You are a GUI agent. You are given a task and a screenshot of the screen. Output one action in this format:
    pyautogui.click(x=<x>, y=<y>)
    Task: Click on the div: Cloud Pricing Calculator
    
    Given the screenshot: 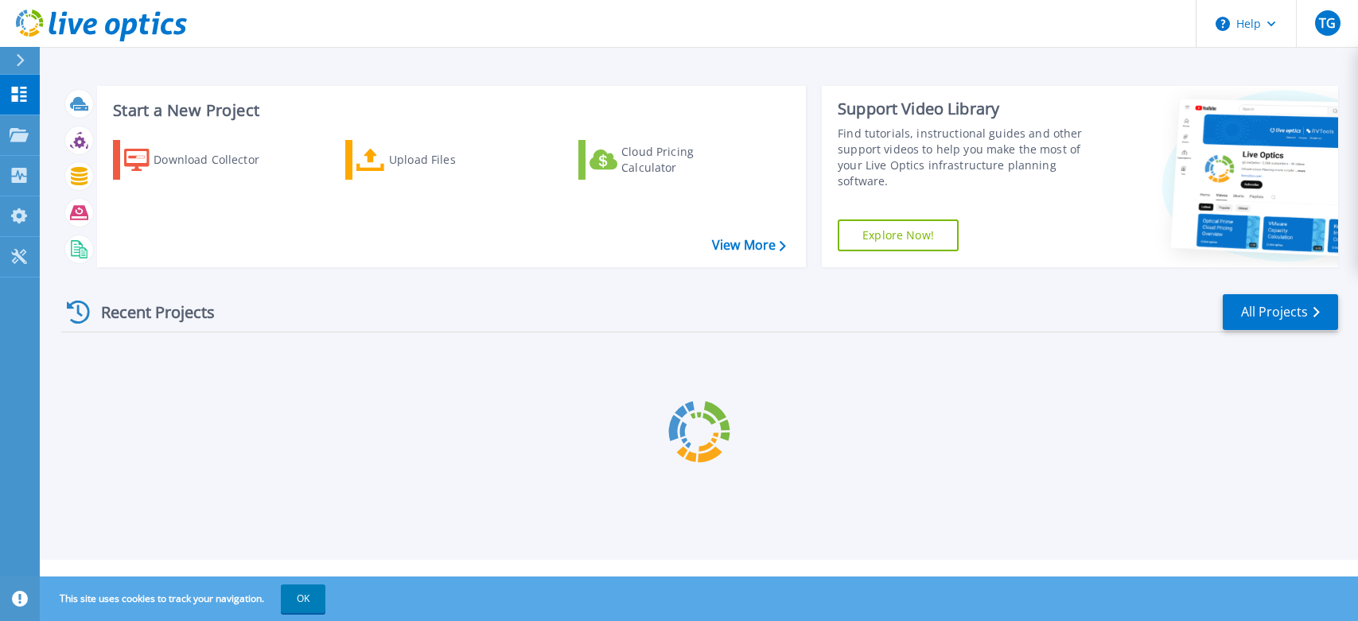 What is the action you would take?
    pyautogui.click(x=685, y=160)
    